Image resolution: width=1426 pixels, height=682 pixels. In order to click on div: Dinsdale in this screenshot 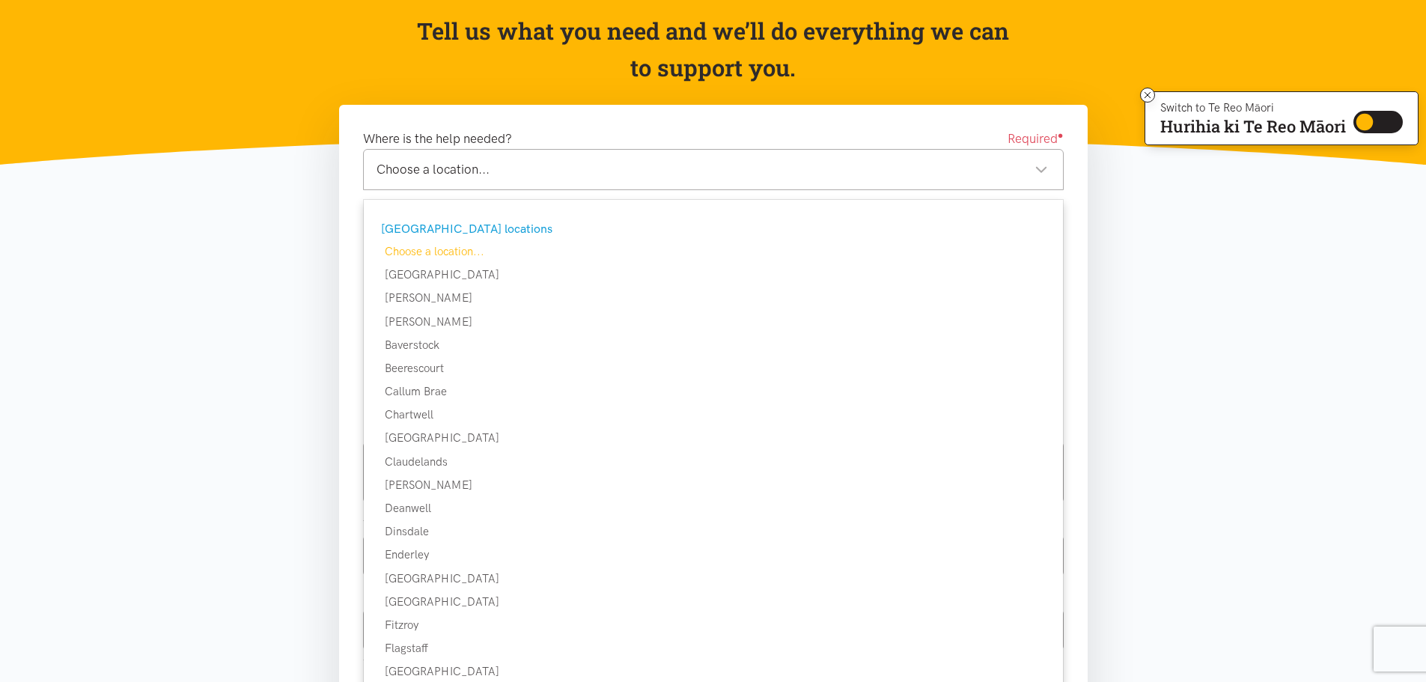, I will do `click(713, 531)`.